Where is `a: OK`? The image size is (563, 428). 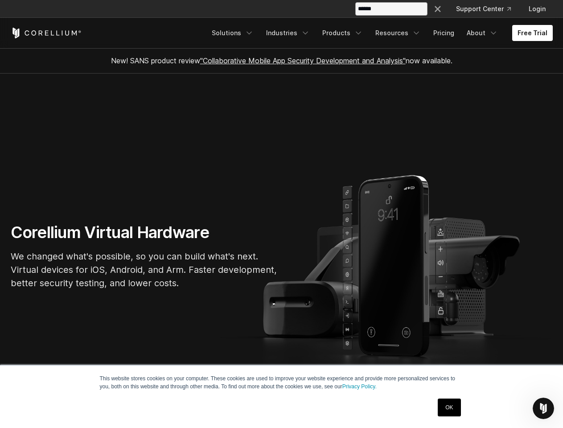 a: OK is located at coordinates (449, 408).